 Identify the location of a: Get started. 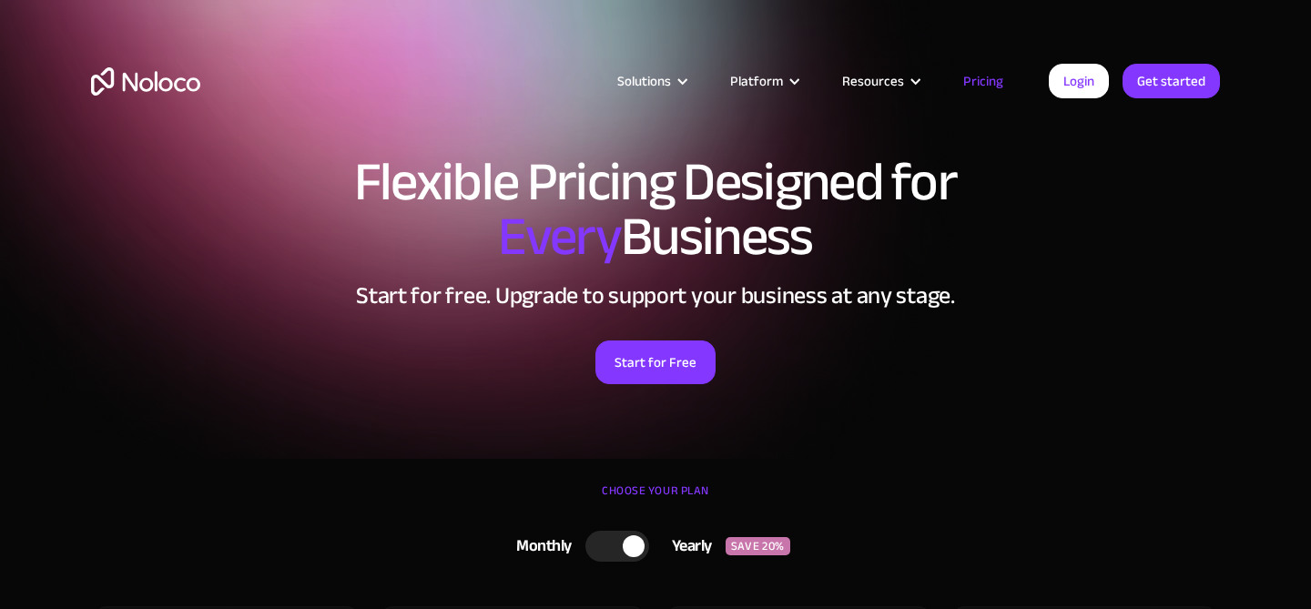
(1171, 81).